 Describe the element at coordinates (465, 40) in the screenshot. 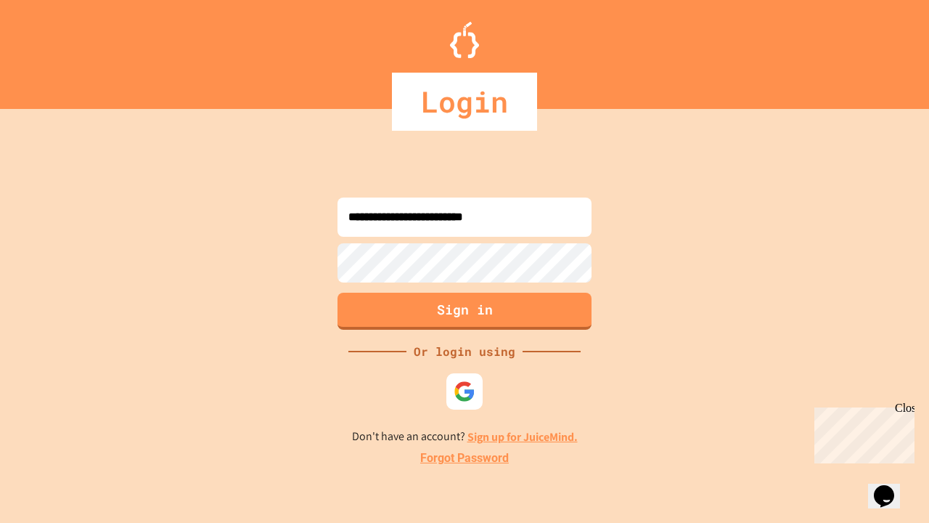

I see `img: Logo.svg` at that location.